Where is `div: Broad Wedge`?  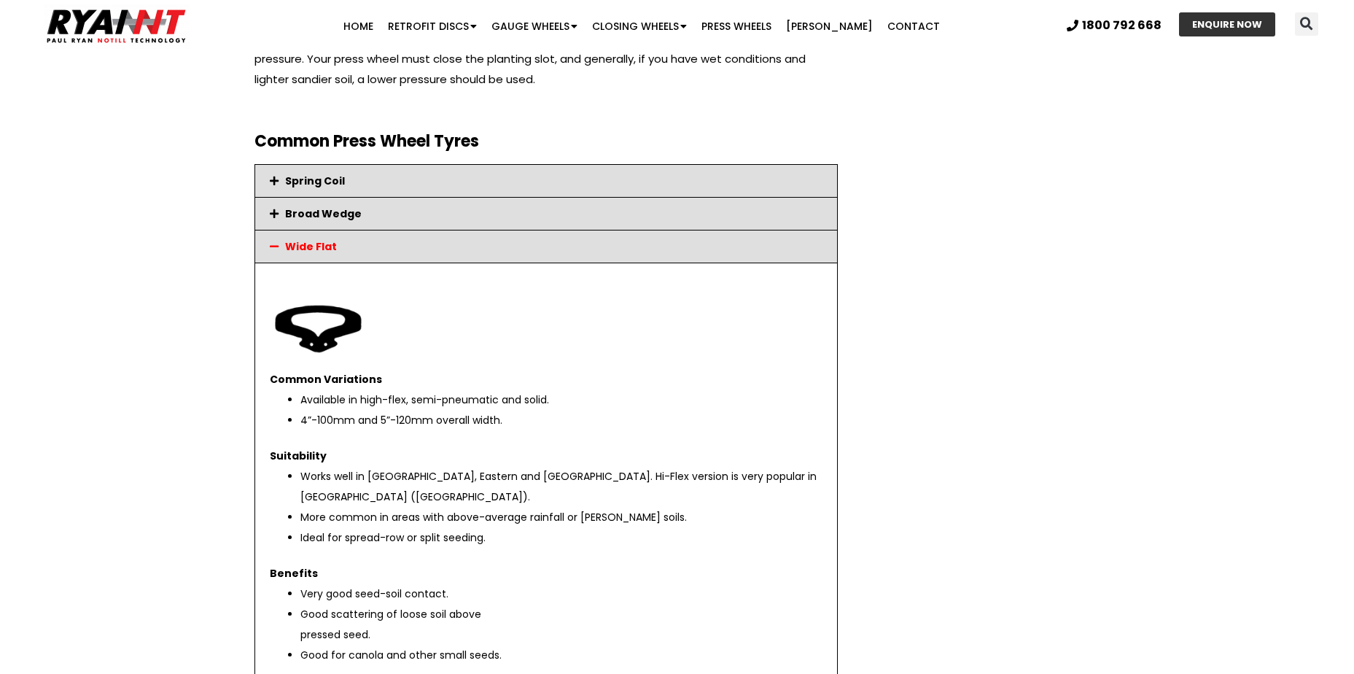
div: Broad Wedge is located at coordinates (546, 214).